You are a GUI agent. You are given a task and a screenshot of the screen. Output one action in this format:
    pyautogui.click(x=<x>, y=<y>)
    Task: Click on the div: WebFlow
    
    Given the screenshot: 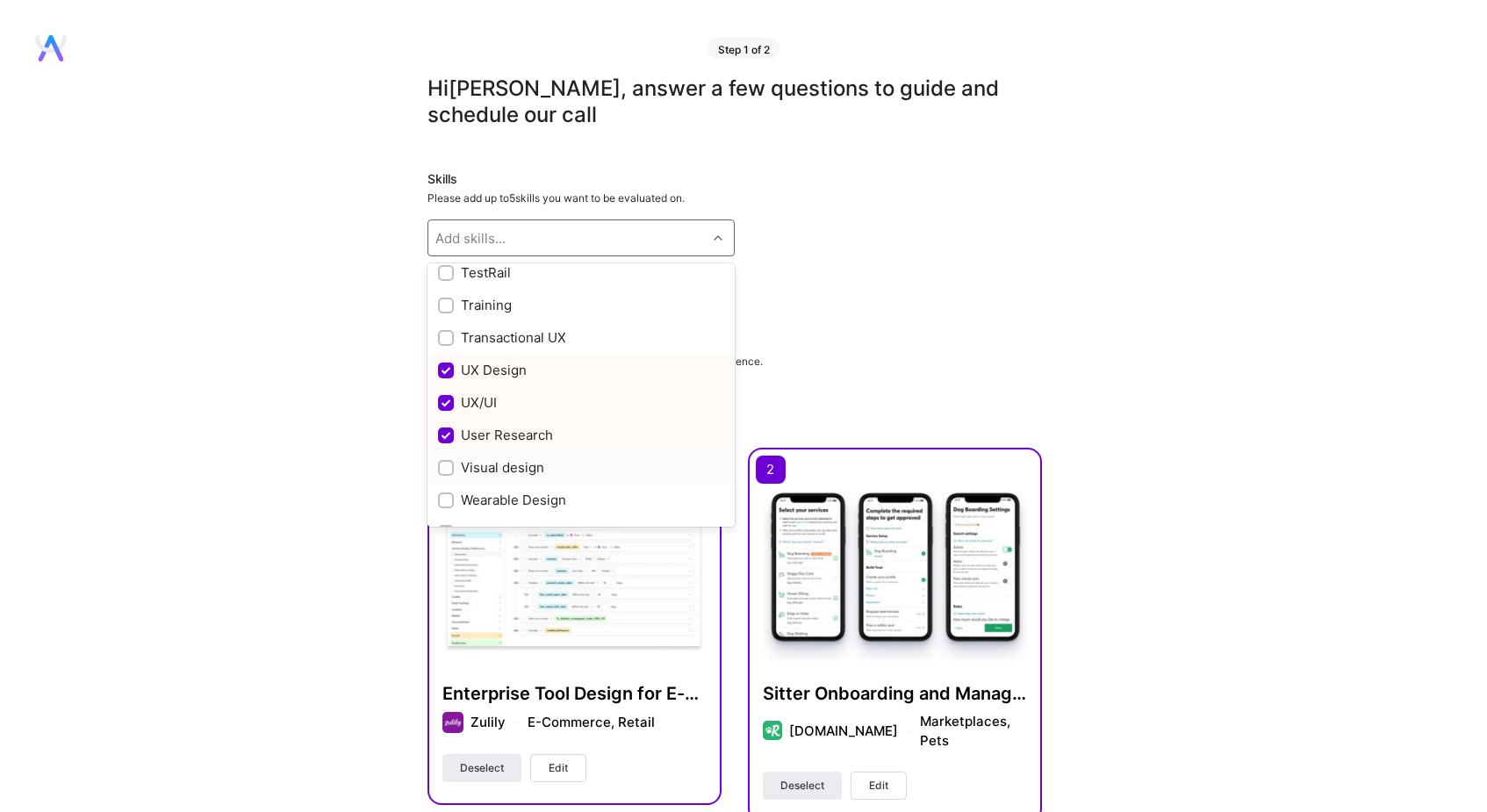 What is the action you would take?
    pyautogui.click(x=581, y=532)
    